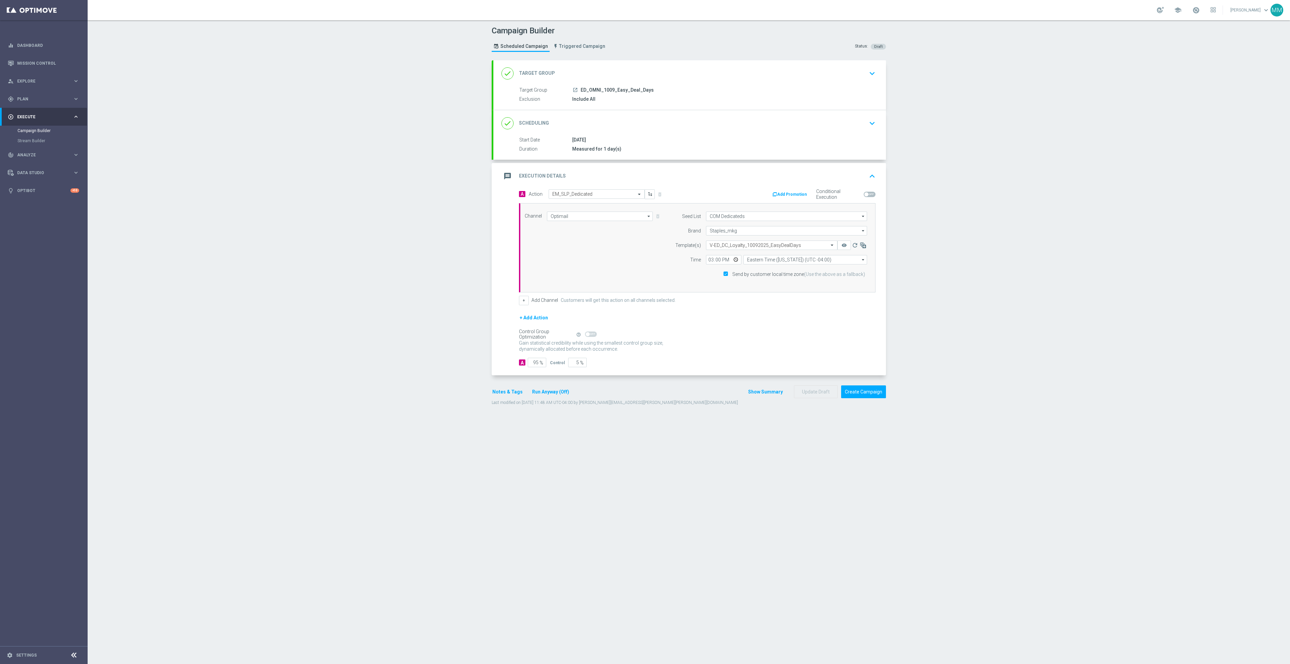 The width and height of the screenshot is (1290, 664). Describe the element at coordinates (43, 117) in the screenshot. I see `button: play_circle_outline Execute keyboard_arrow_right` at that location.